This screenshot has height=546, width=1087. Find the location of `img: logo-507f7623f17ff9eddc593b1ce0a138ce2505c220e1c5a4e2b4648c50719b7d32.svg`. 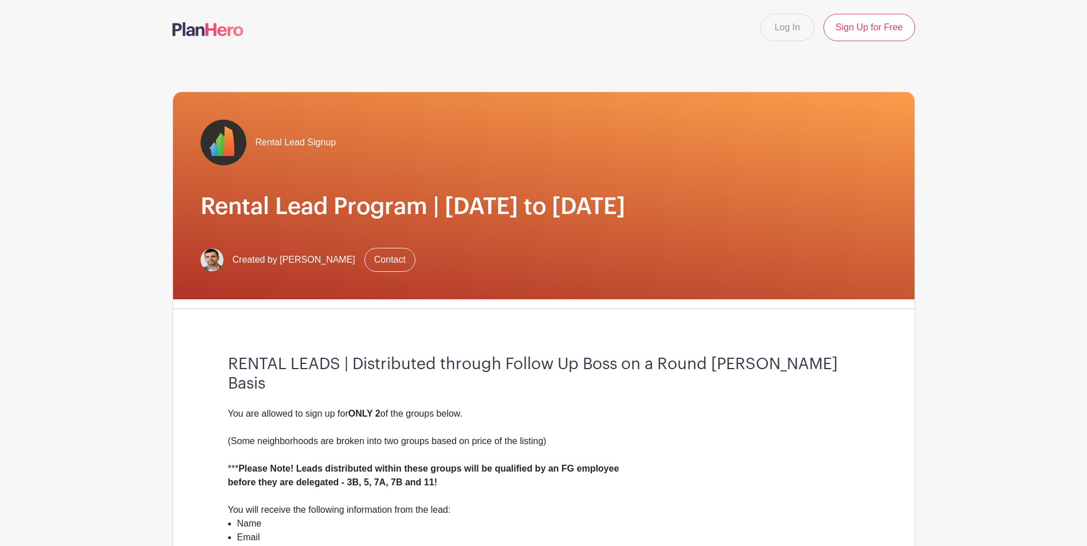

img: logo-507f7623f17ff9eddc593b1ce0a138ce2505c220e1c5a4e2b4648c50719b7d32.svg is located at coordinates (208, 29).